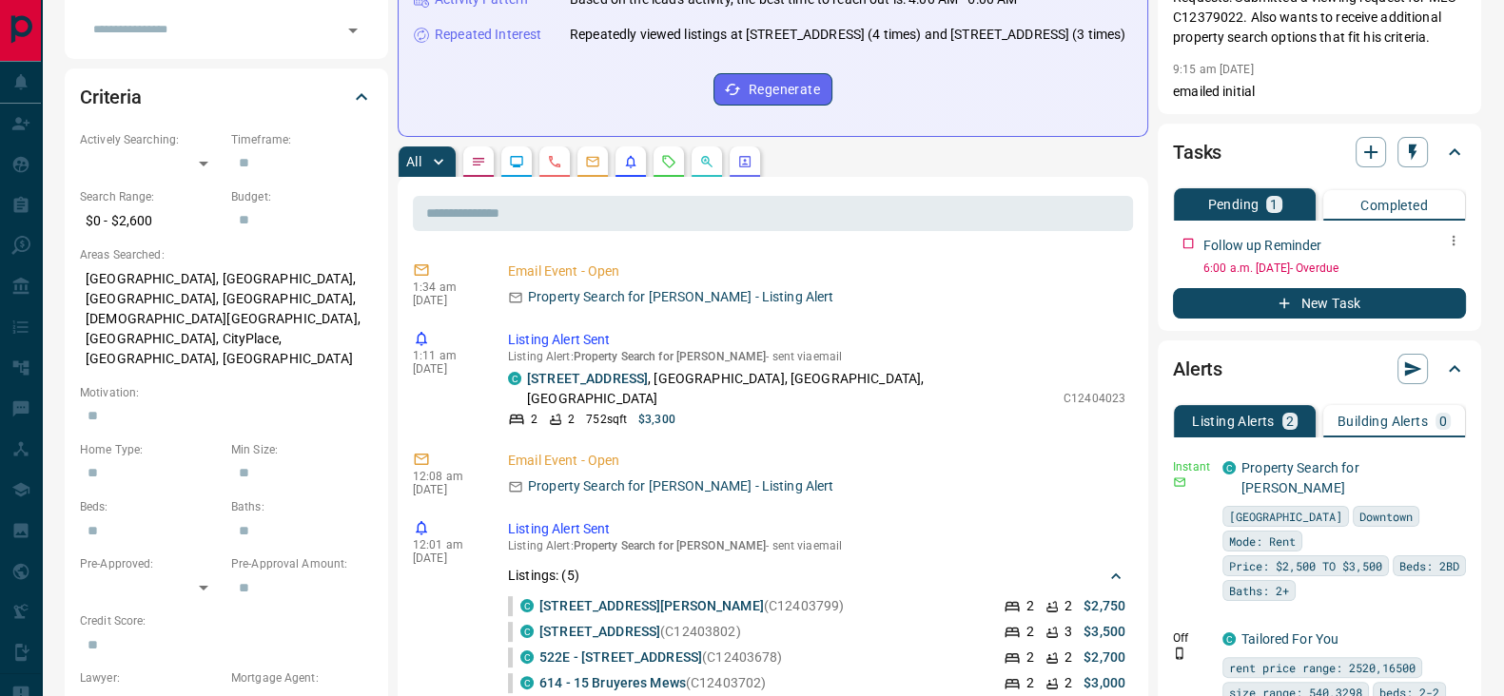  Describe the element at coordinates (1305, 566) in the screenshot. I see `span: Price: $2,500 TO $3,500` at that location.